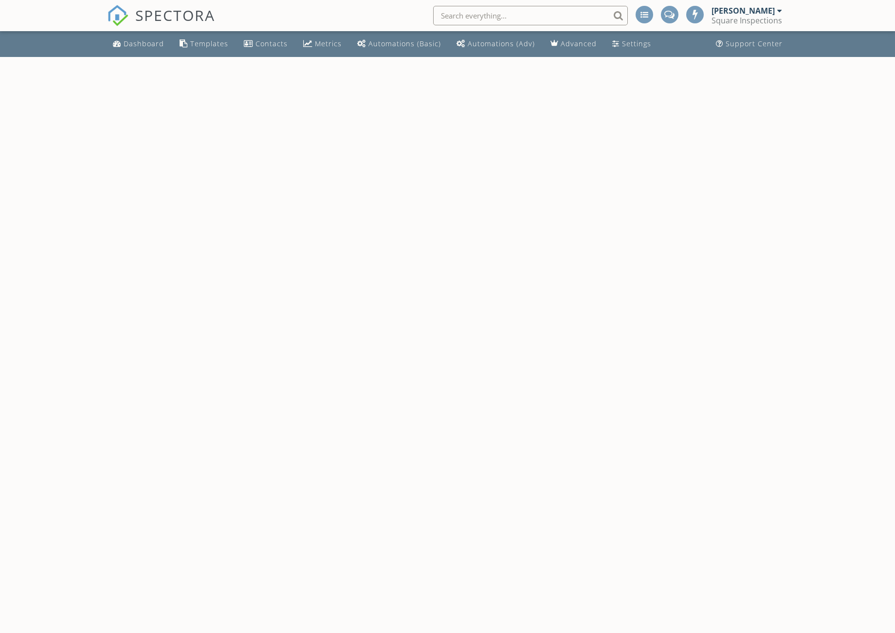  What do you see at coordinates (175, 15) in the screenshot?
I see `span: SPECTORA` at bounding box center [175, 15].